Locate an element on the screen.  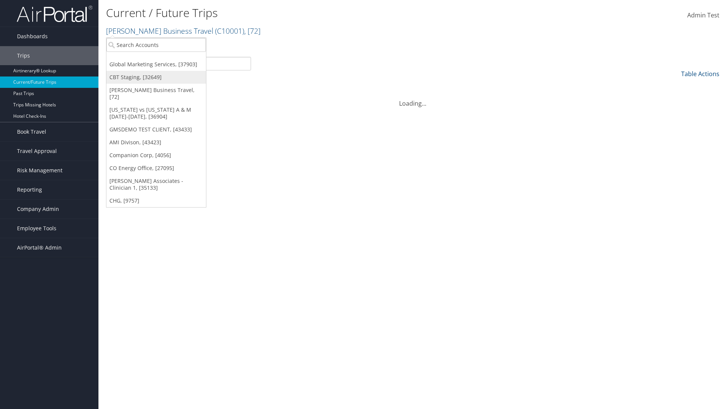
a: CBT Staging, [32649] is located at coordinates (156, 77).